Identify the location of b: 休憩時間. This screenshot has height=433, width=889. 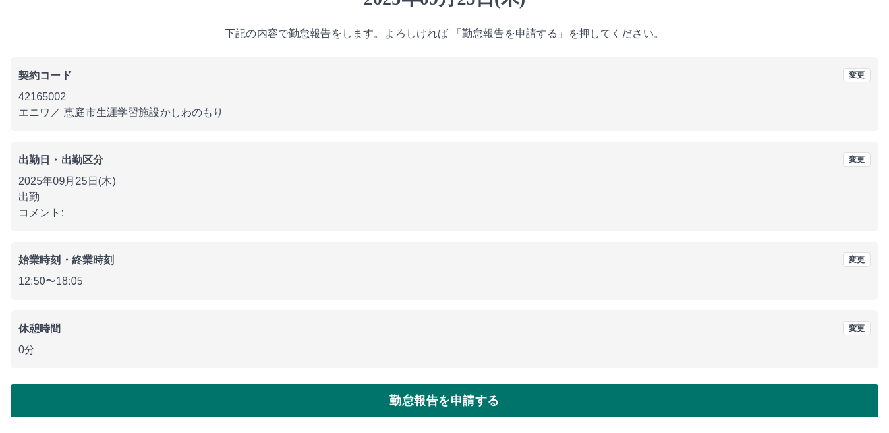
(40, 328).